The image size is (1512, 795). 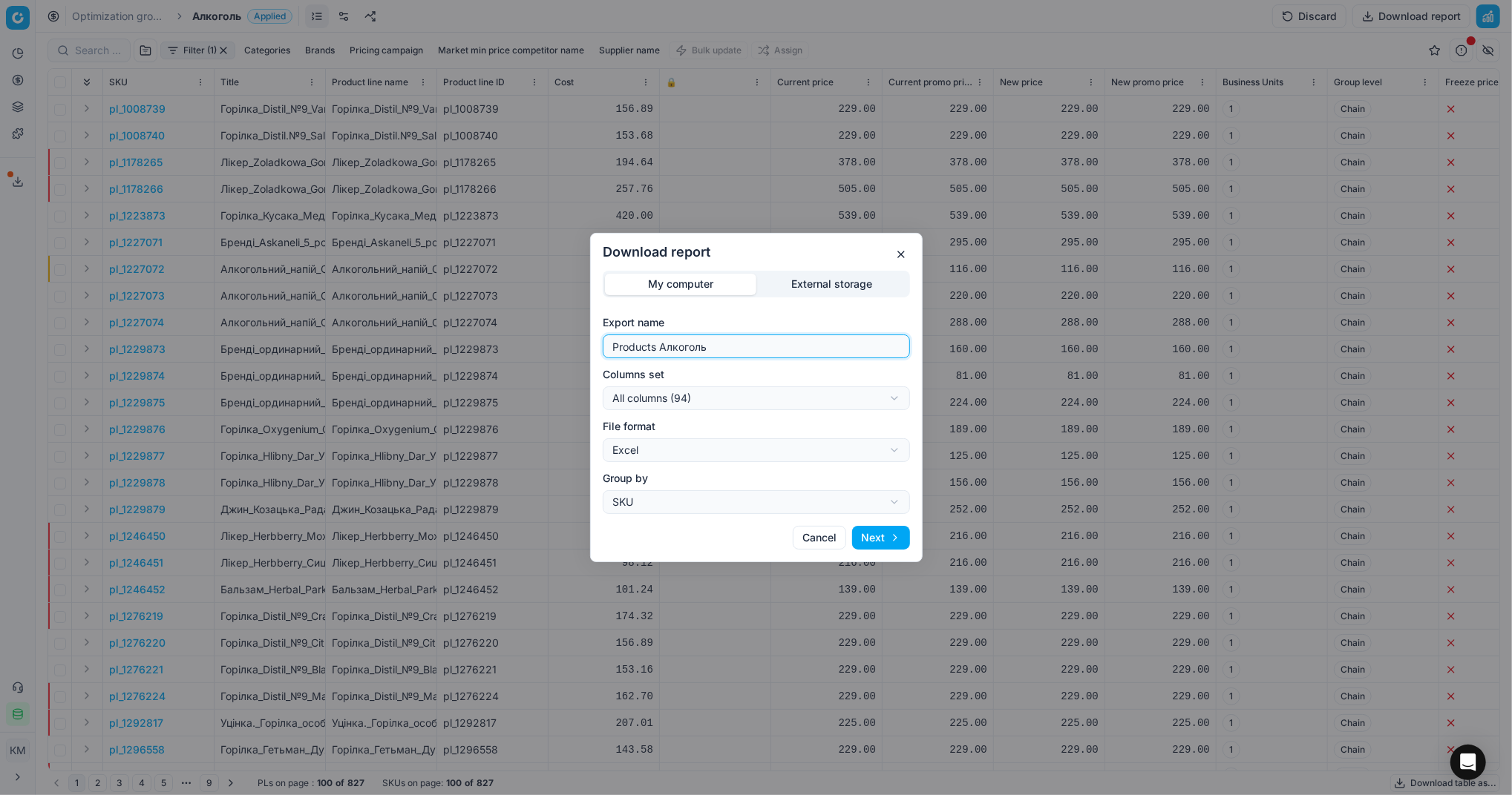 What do you see at coordinates (681, 284) in the screenshot?
I see `button: My computer` at bounding box center [681, 284].